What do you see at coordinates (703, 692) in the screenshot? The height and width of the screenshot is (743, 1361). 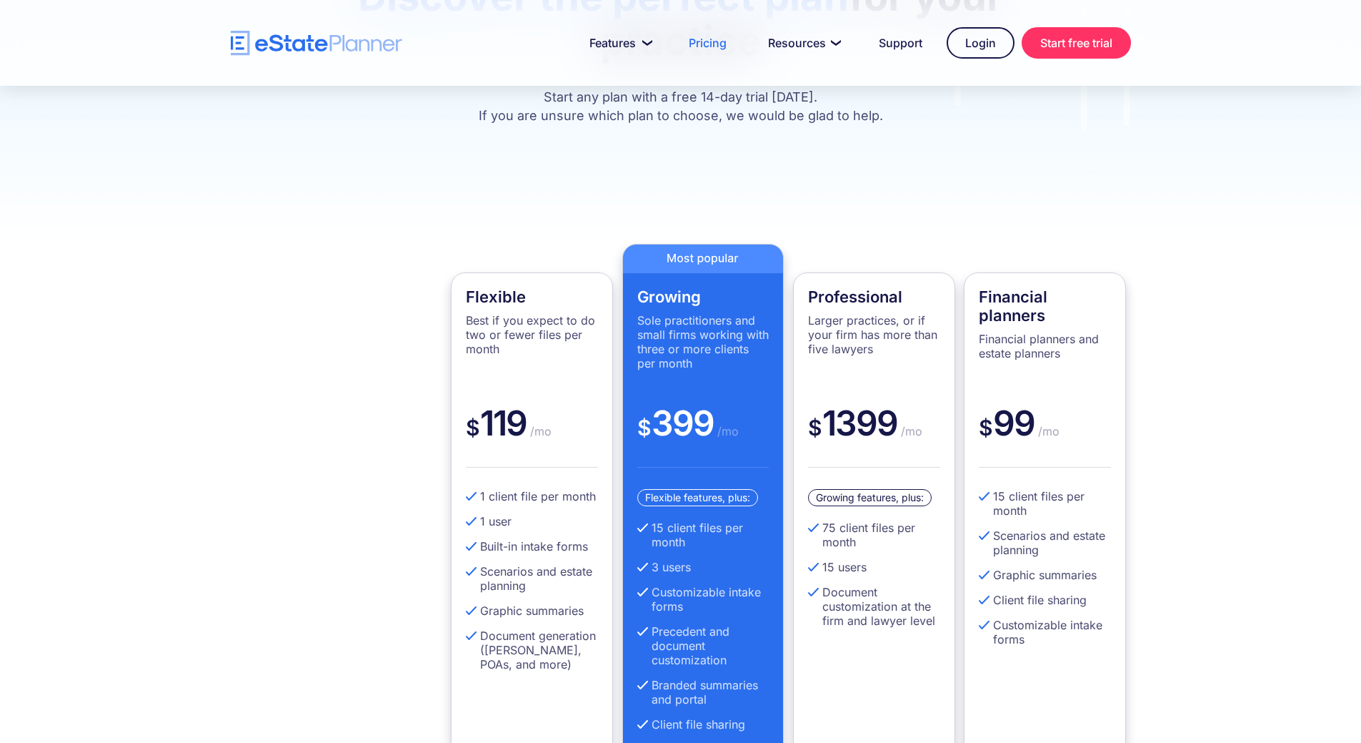 I see `li: Branded summaries and portal` at bounding box center [703, 692].